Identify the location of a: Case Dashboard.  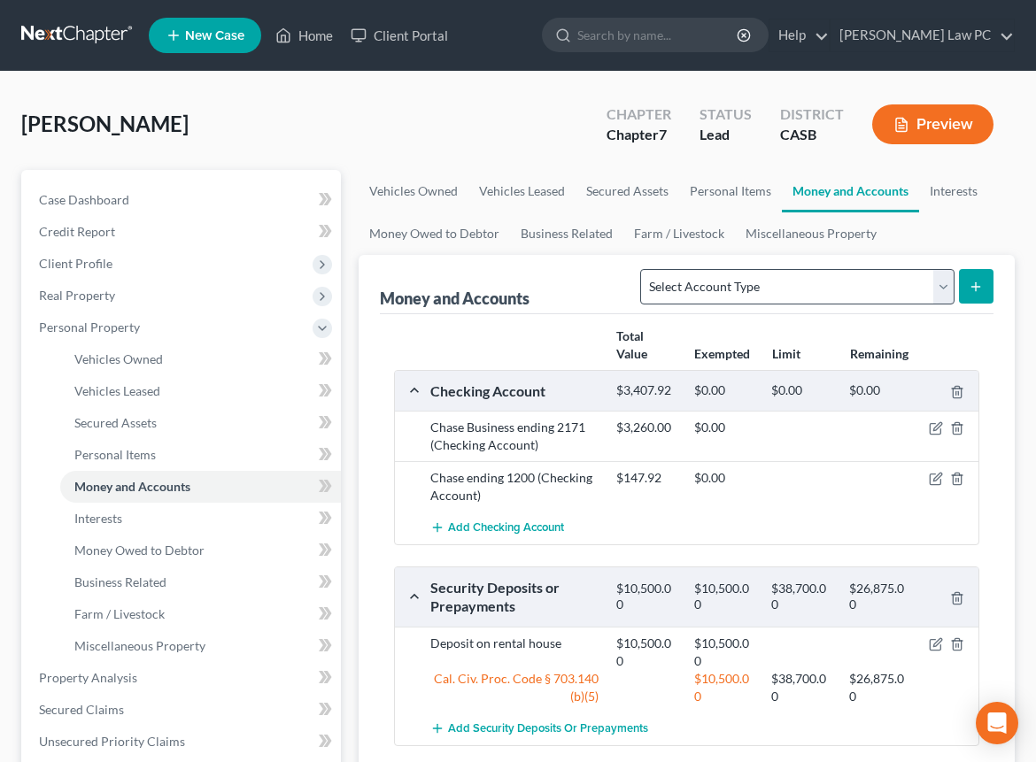
(182, 200).